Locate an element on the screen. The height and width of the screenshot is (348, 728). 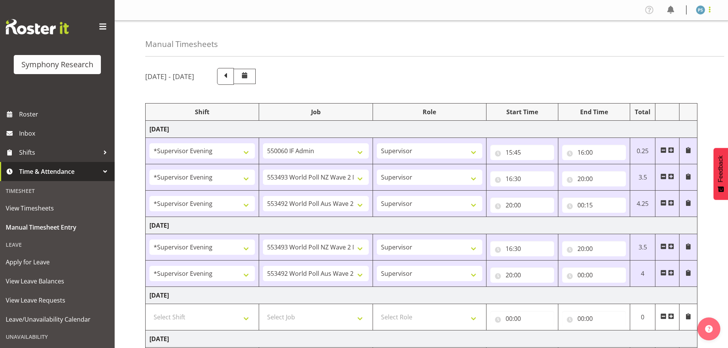
img: Rosterit website logo is located at coordinates (37, 27).